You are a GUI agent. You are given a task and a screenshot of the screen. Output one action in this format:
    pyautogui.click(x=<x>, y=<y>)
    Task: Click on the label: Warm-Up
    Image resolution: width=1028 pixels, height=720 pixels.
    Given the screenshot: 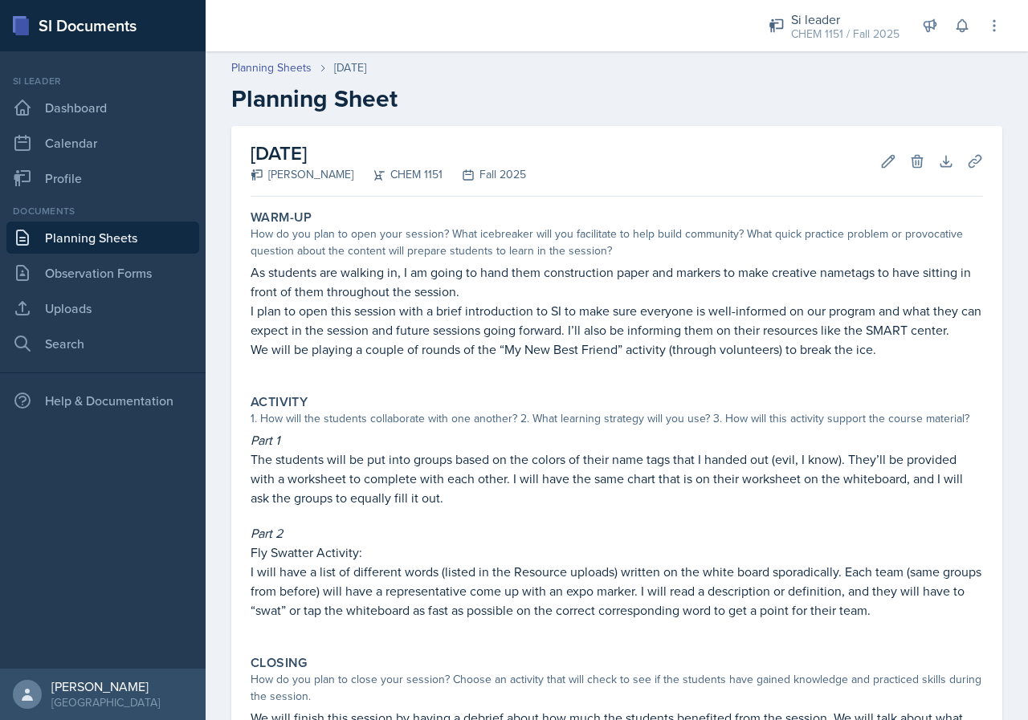 What is the action you would take?
    pyautogui.click(x=281, y=218)
    